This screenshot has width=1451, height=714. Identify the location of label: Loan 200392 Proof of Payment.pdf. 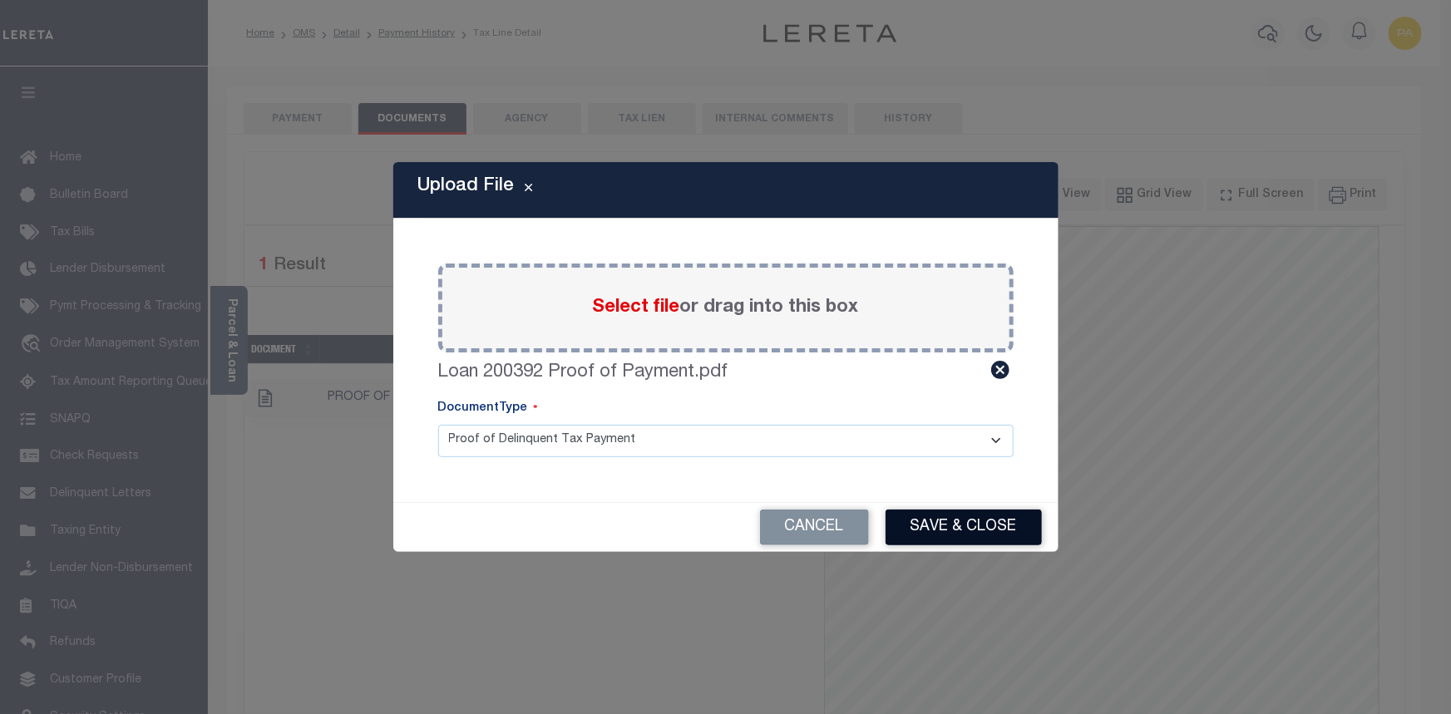
(583, 373).